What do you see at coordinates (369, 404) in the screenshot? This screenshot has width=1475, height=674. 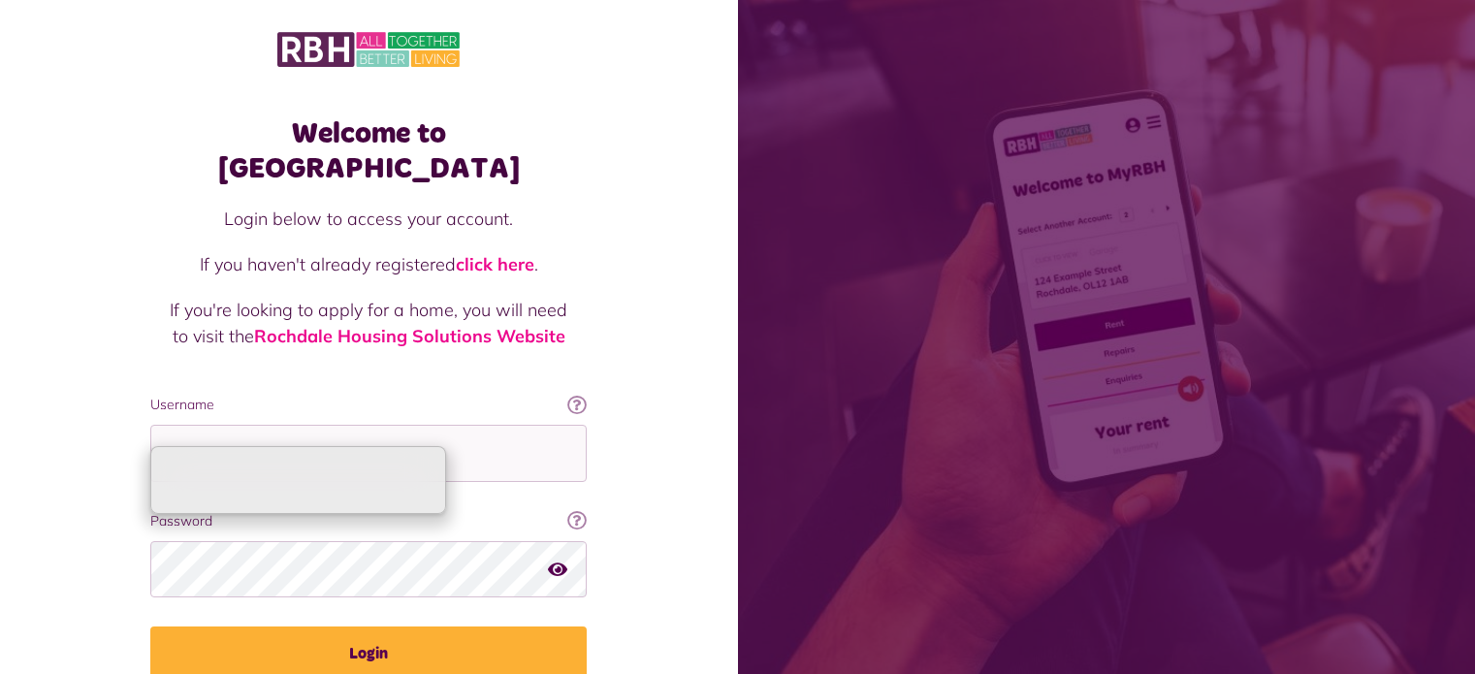 I see `label: Username` at bounding box center [369, 404].